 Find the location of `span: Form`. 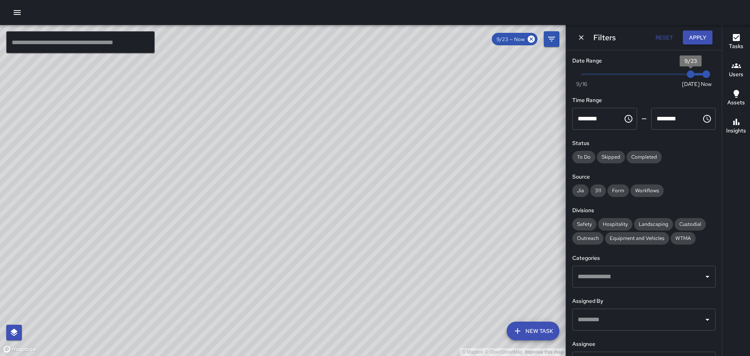

span: Form is located at coordinates (618, 190).